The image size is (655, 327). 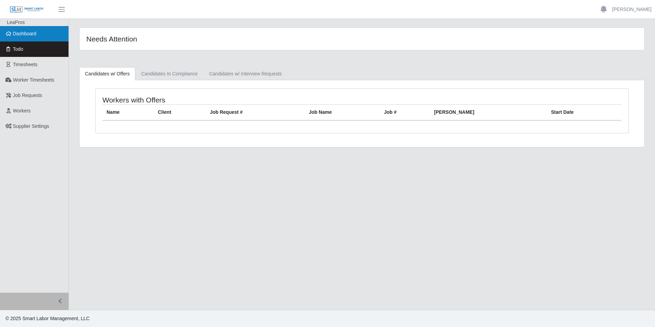 I want to click on span: Job Requests, so click(x=28, y=95).